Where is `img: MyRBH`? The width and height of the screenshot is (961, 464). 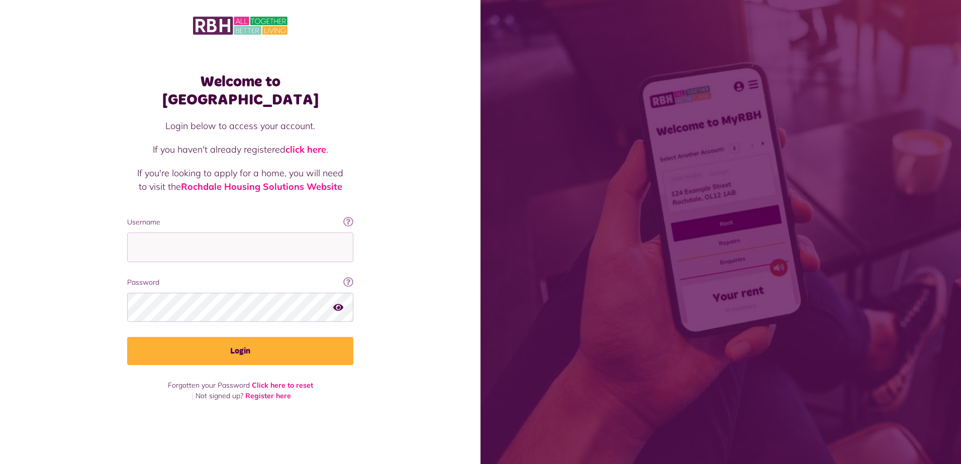
img: MyRBH is located at coordinates (240, 26).